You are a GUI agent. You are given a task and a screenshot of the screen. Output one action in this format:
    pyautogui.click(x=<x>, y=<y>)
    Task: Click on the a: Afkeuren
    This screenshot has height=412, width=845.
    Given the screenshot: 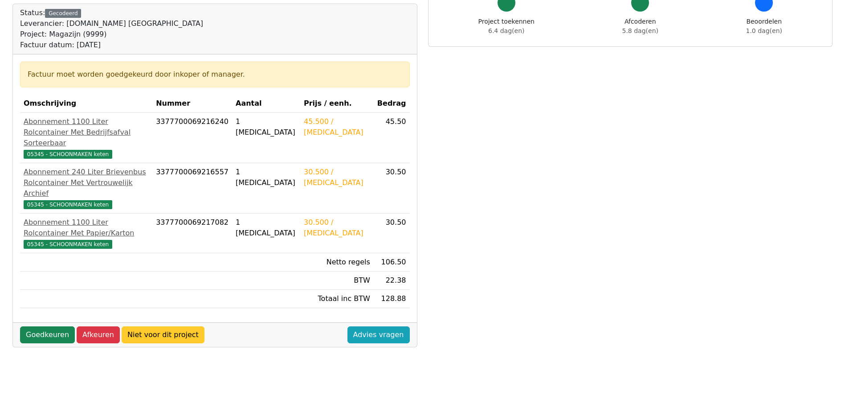 What is the action you would take?
    pyautogui.click(x=98, y=335)
    